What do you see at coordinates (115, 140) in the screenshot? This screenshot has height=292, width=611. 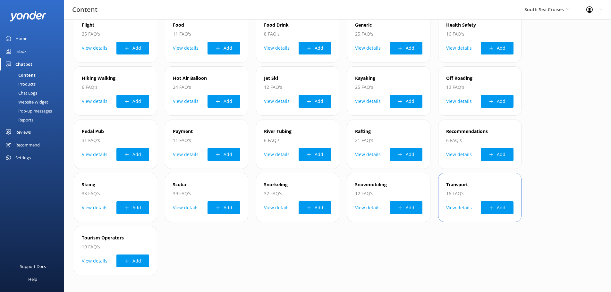 I see `p: 31 FAQ's` at bounding box center [115, 140].